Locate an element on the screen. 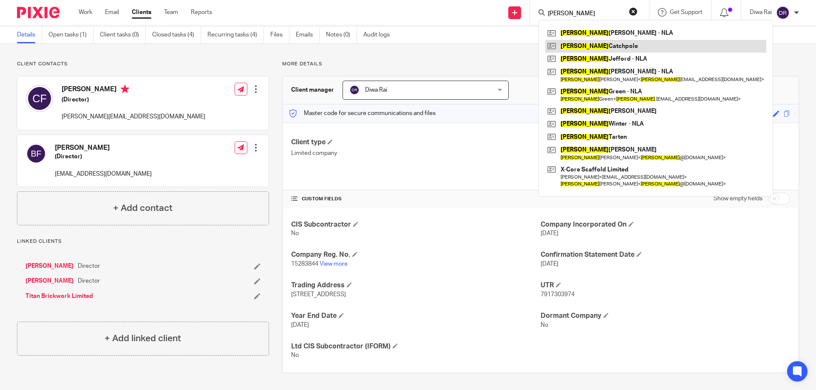  p: Linked clients is located at coordinates (143, 242).